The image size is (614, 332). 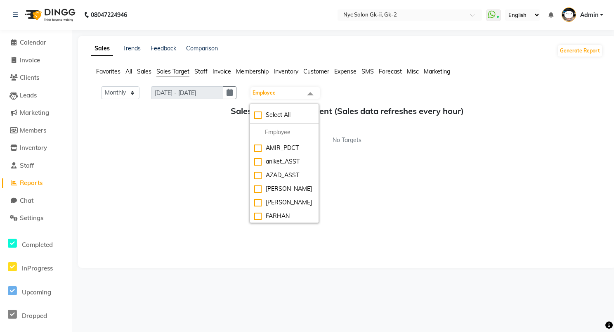 What do you see at coordinates (108, 71) in the screenshot?
I see `span: Favorites` at bounding box center [108, 71].